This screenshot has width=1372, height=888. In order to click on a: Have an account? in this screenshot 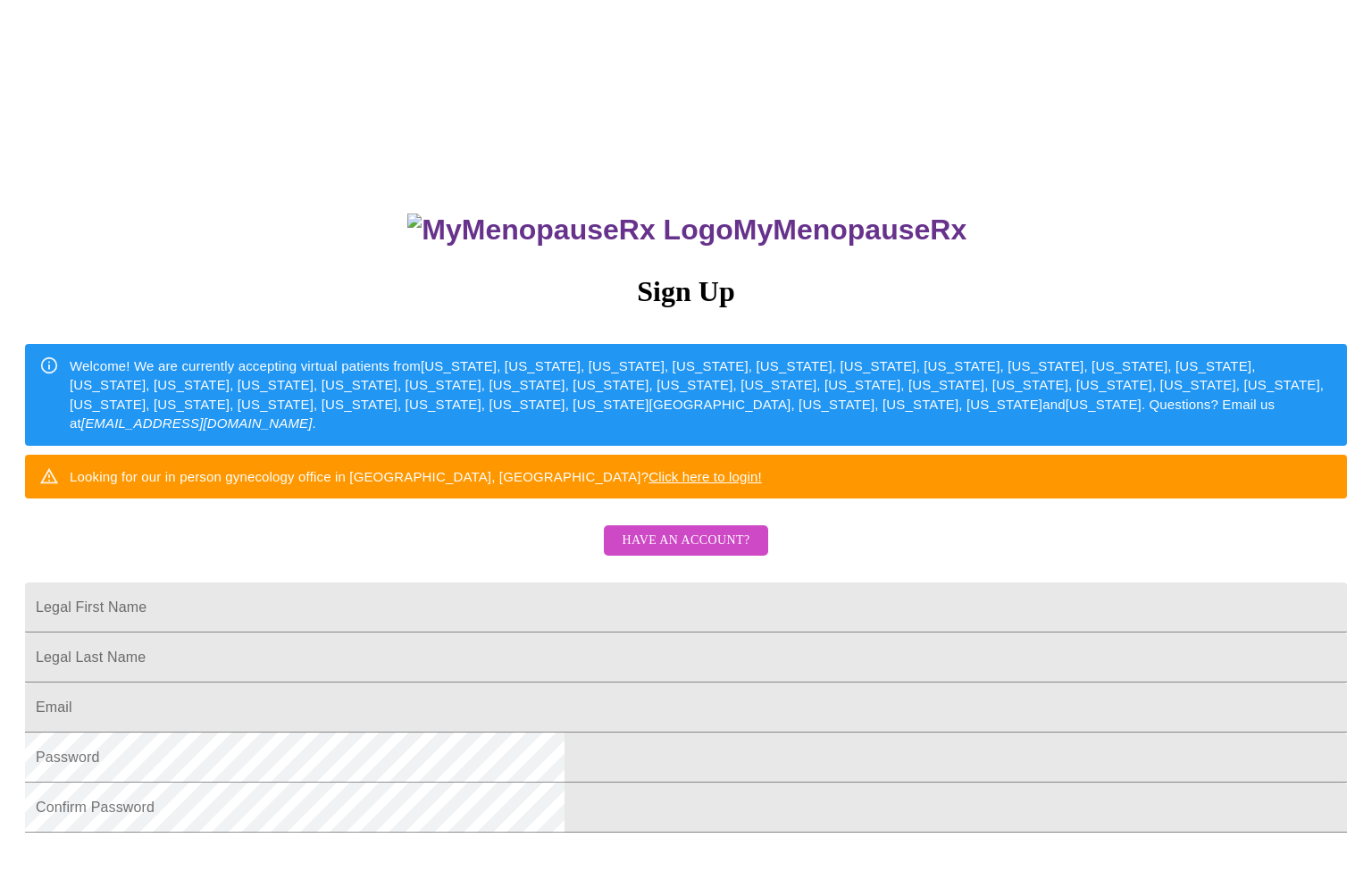, I will do `click(685, 552)`.